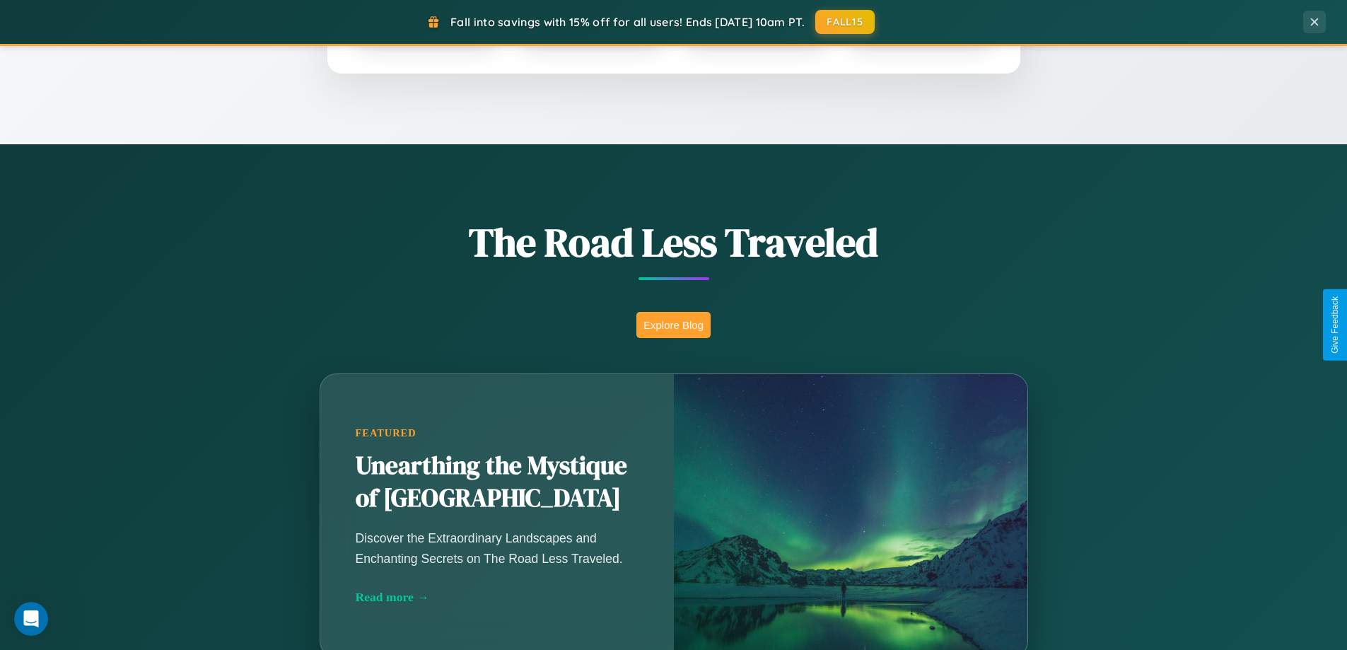 Image resolution: width=1347 pixels, height=650 pixels. I want to click on button: FALL15, so click(845, 22).